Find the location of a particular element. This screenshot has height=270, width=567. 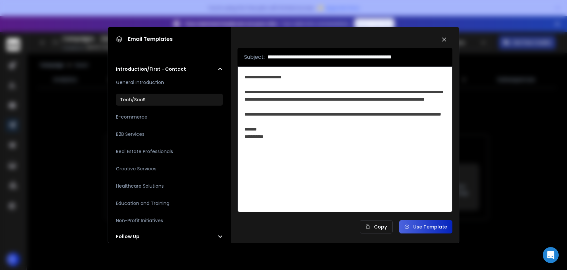

button: Follow Up is located at coordinates (169, 237).